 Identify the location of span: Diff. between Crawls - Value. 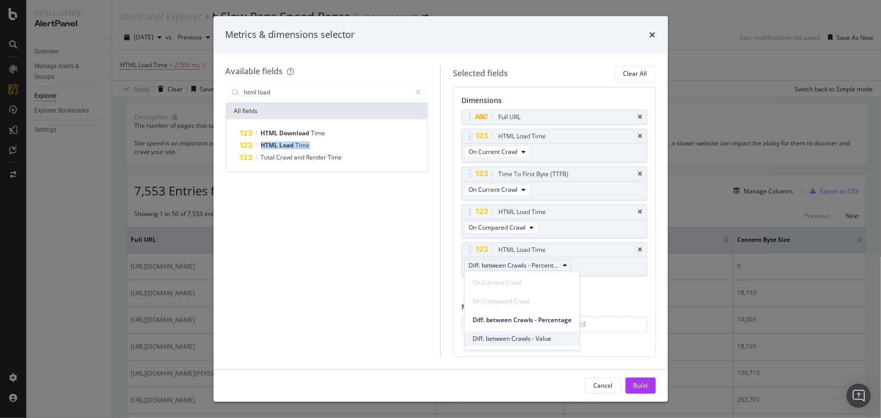
(522, 339).